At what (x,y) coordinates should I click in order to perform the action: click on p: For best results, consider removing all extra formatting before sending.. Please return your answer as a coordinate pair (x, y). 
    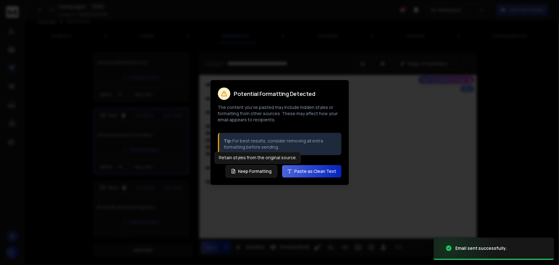
    Looking at the image, I should click on (280, 144).